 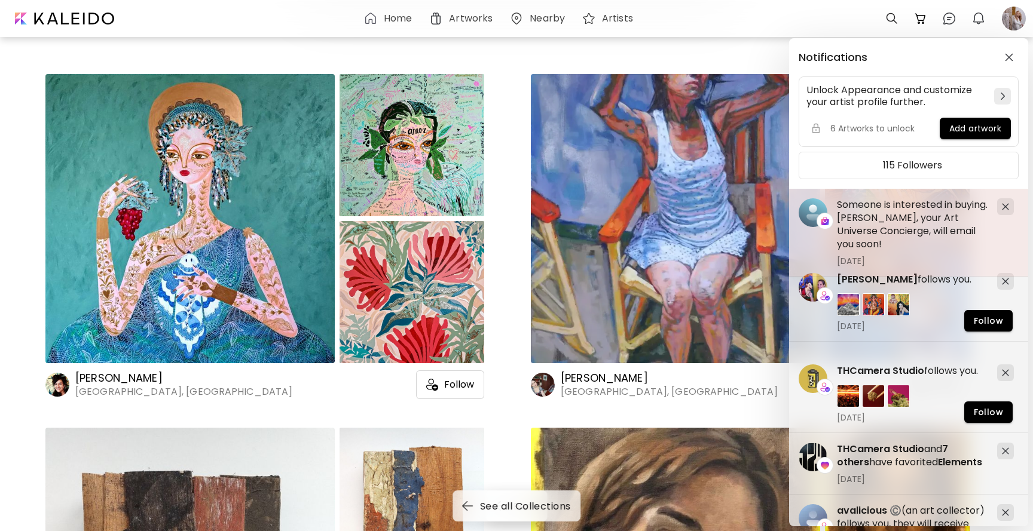 I want to click on a: Add artwork, so click(x=975, y=129).